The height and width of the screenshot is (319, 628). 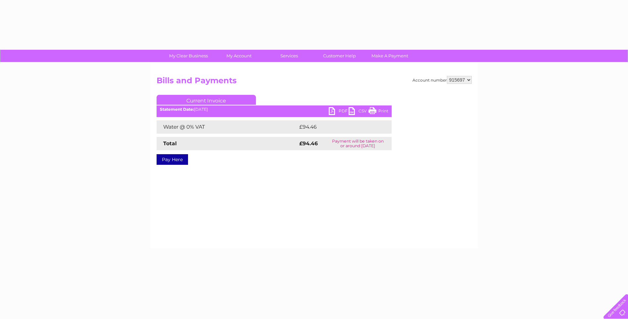 I want to click on strong: Total, so click(x=170, y=143).